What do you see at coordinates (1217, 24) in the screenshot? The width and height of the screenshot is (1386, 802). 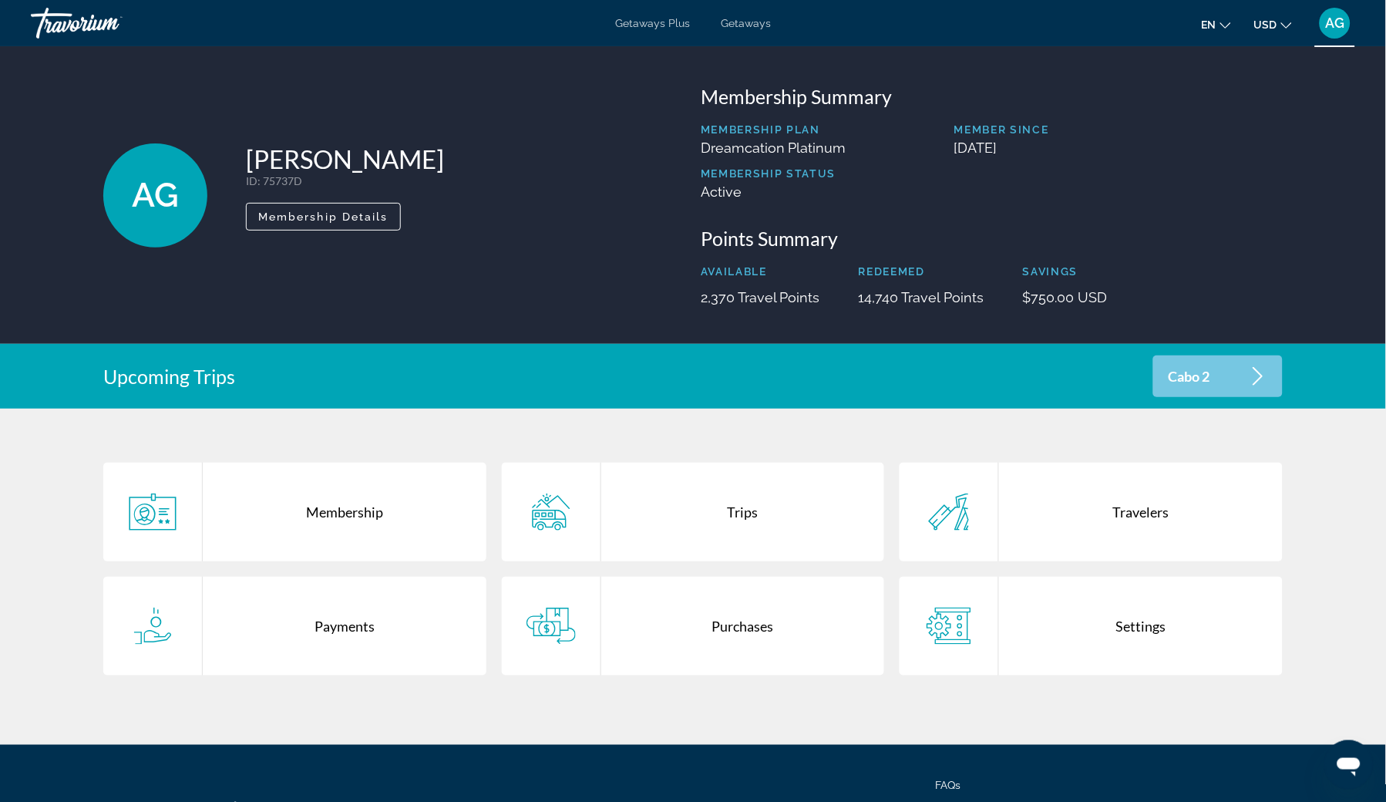 I see `button: Change language` at bounding box center [1217, 24].